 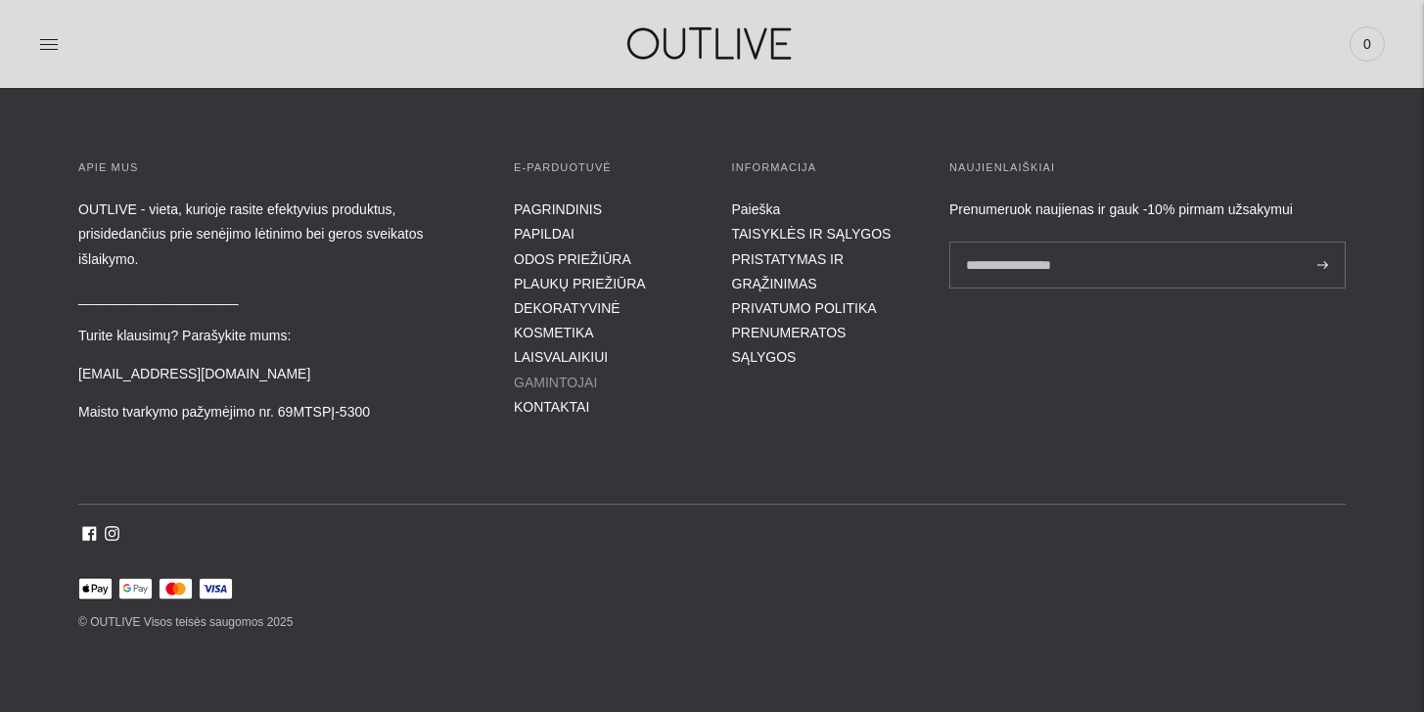 I want to click on h3: INFORMACIJA, so click(x=821, y=168).